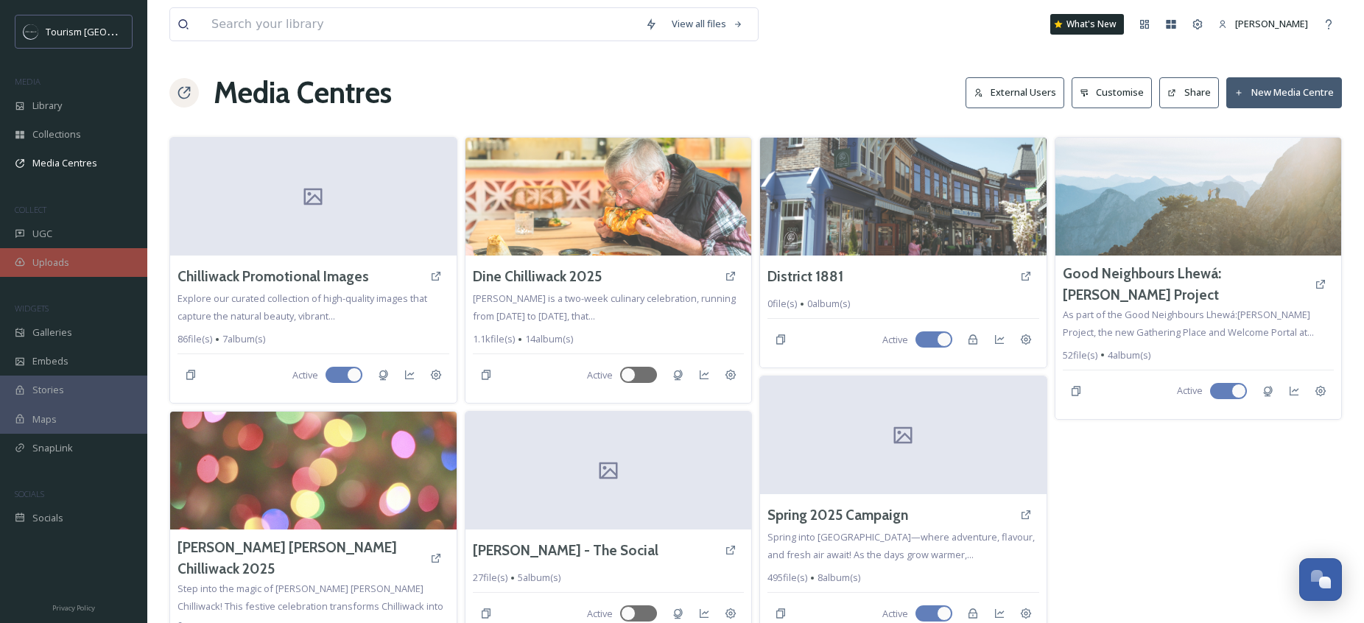  Describe the element at coordinates (608, 197) in the screenshot. I see `img: Hugos%20-%20Dine%20Chwk%20Ad%20(3).jpg` at that location.